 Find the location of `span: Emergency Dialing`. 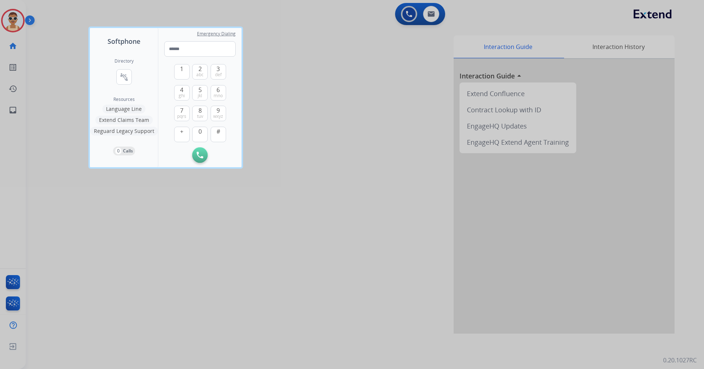

span: Emergency Dialing is located at coordinates (216, 34).